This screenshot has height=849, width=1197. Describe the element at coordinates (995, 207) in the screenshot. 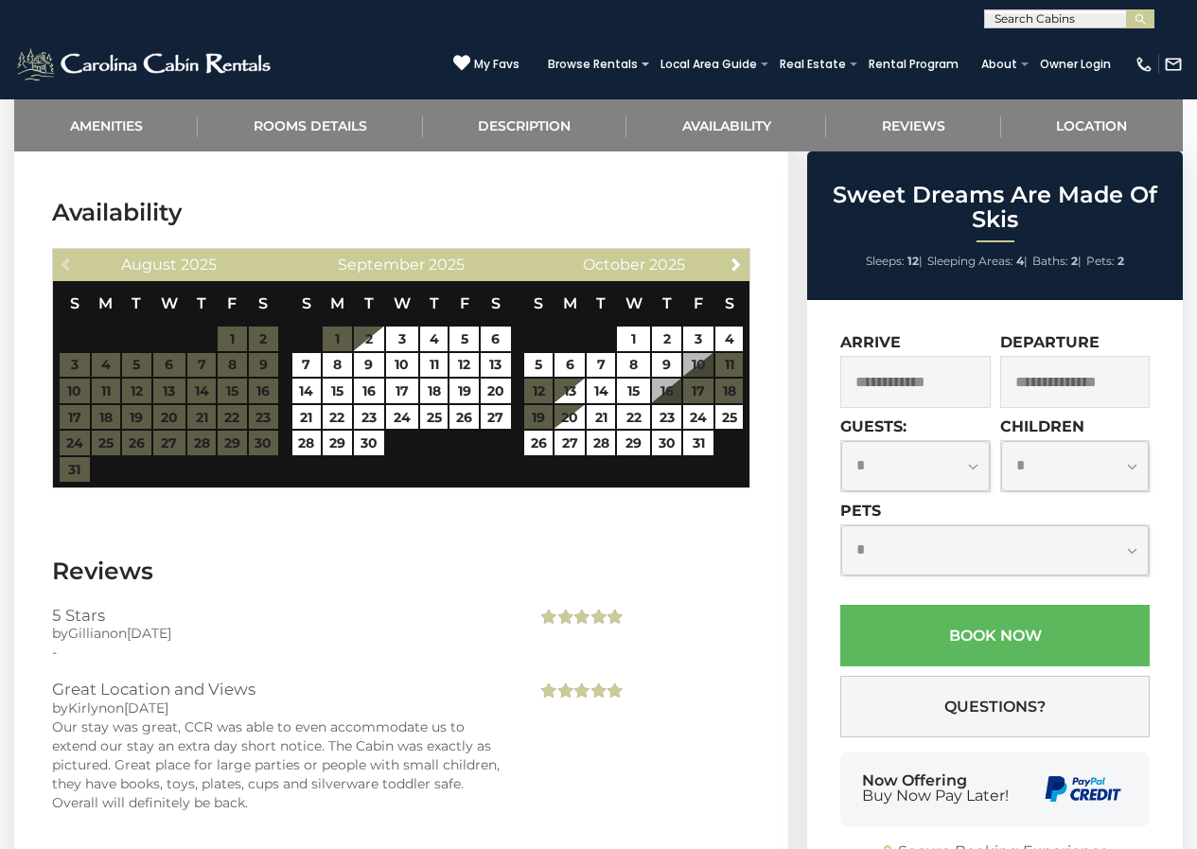

I see `h2: Sweet Dreams Are Made Of Skis` at that location.